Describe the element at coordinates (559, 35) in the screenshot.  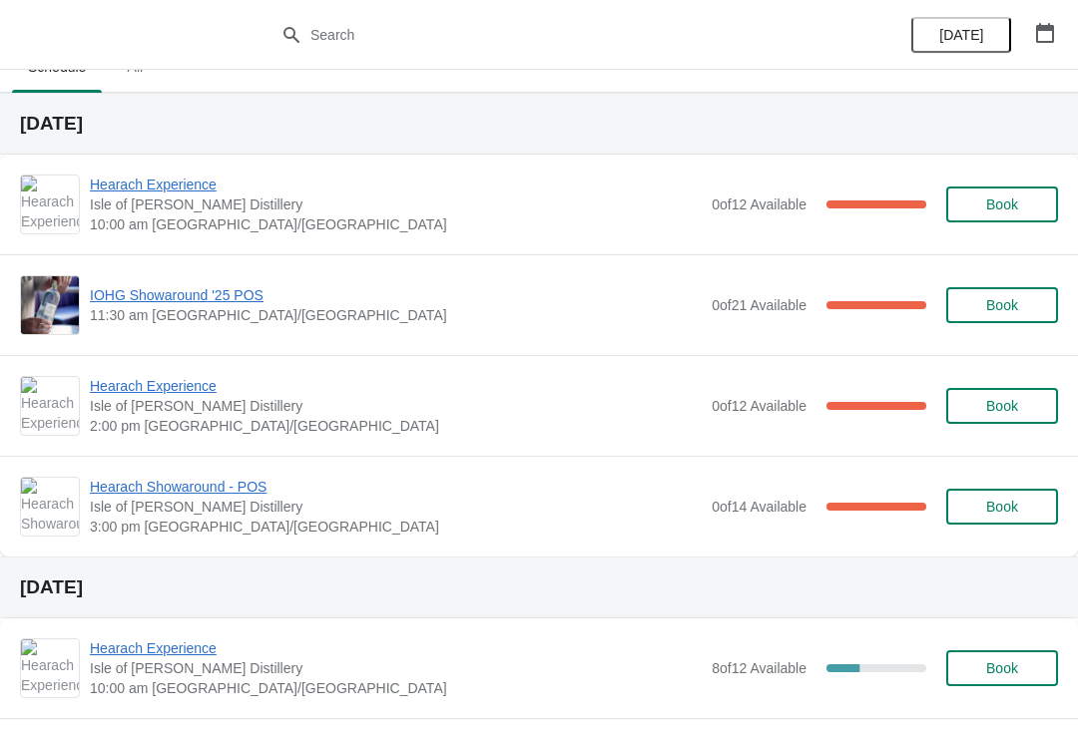
I see `input: Search` at that location.